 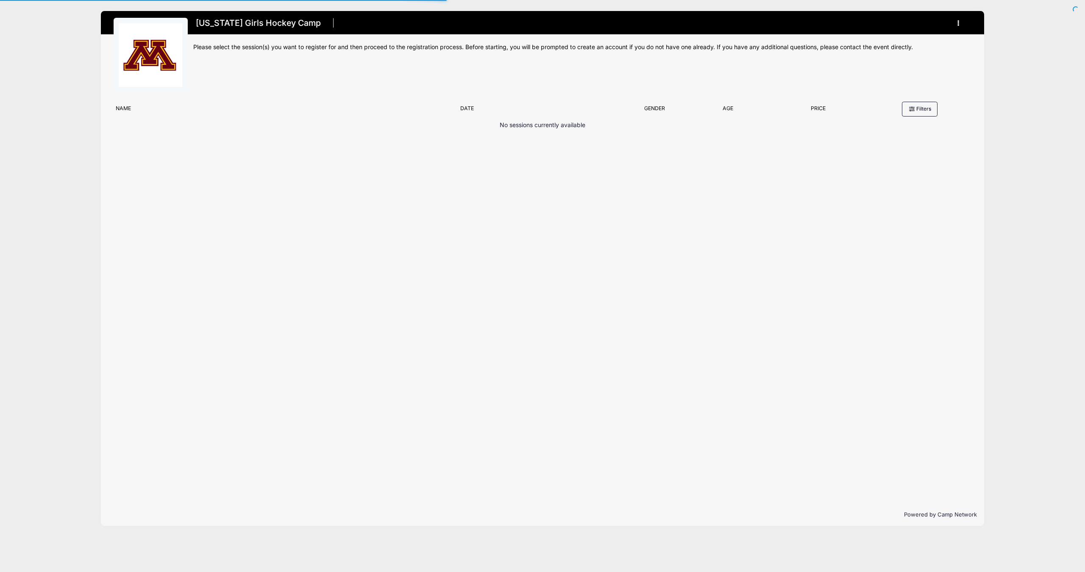 I want to click on p: No sessions currently available, so click(x=542, y=125).